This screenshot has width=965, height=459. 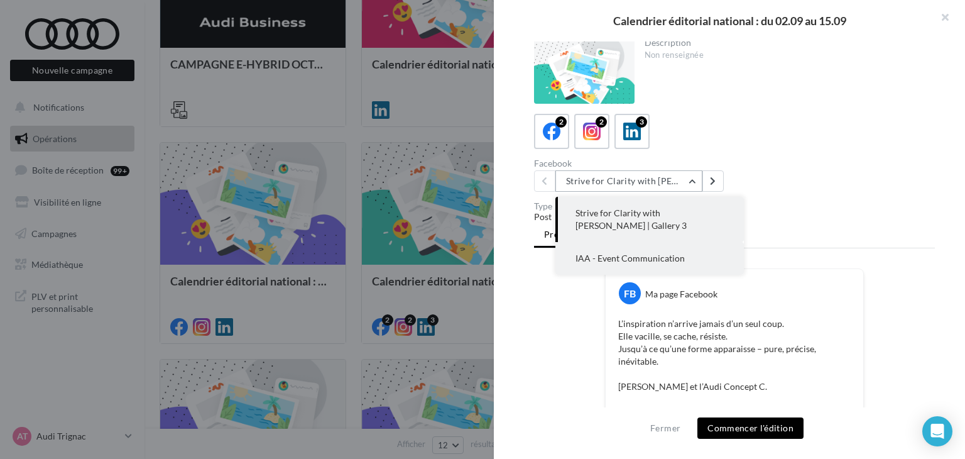 What do you see at coordinates (630, 258) in the screenshot?
I see `span: IAA - Event Communication` at bounding box center [630, 258].